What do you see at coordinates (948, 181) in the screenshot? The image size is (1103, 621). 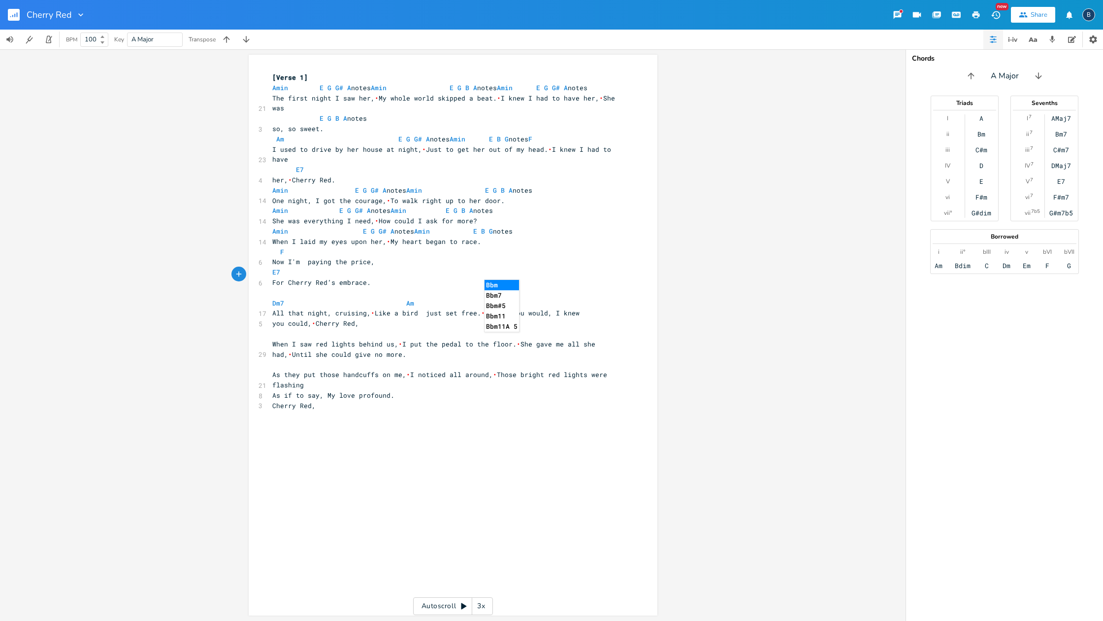 I see `div: V` at bounding box center [948, 181].